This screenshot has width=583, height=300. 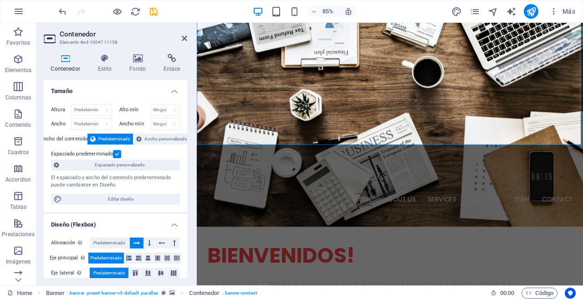 What do you see at coordinates (62, 11) in the screenshot?
I see `button: undo` at bounding box center [62, 11].